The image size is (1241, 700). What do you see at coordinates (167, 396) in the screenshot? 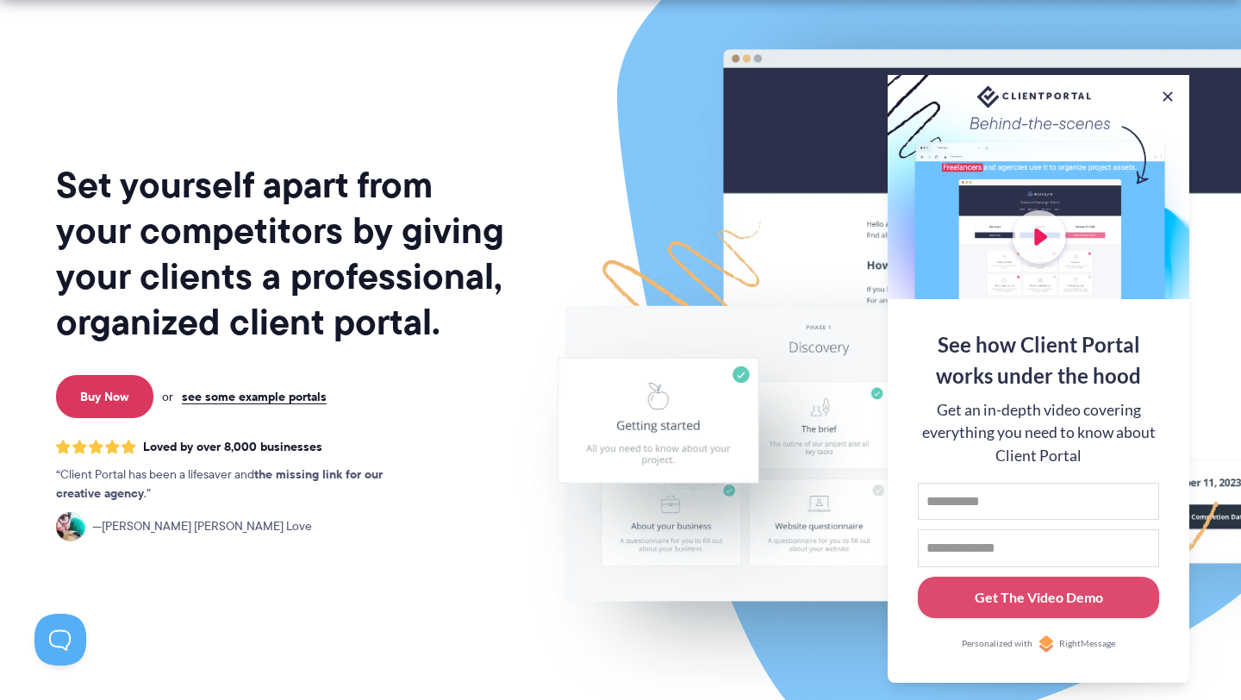
I see `span: or` at bounding box center [167, 396].